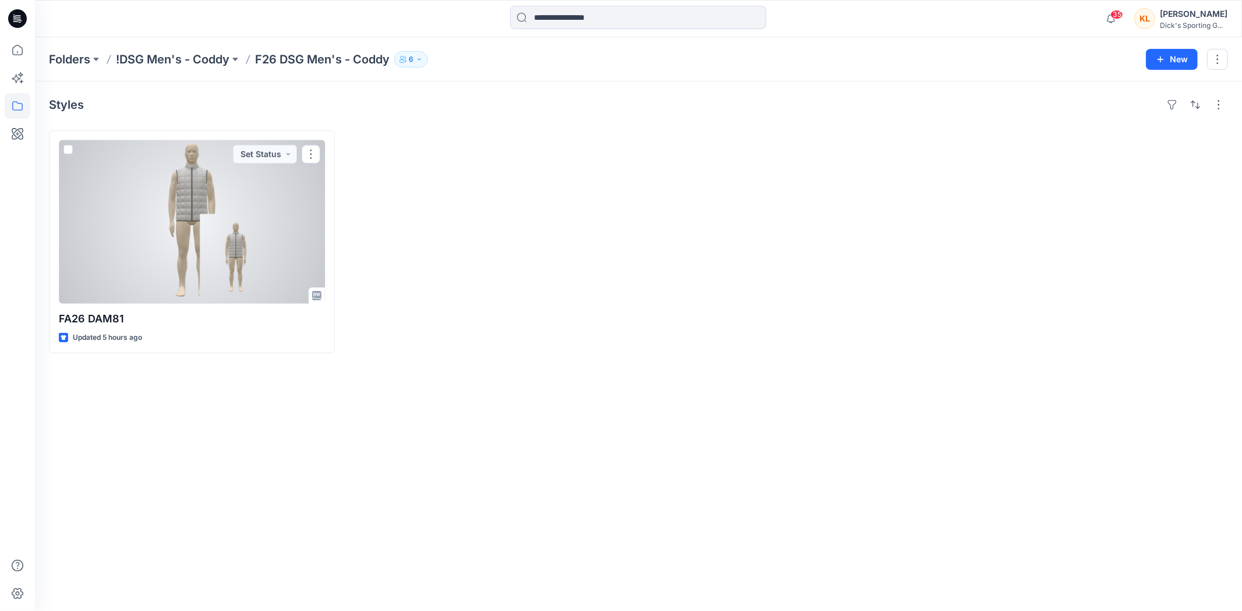 The image size is (1242, 611). I want to click on div: Dick's Sporting G..., so click(1193, 25).